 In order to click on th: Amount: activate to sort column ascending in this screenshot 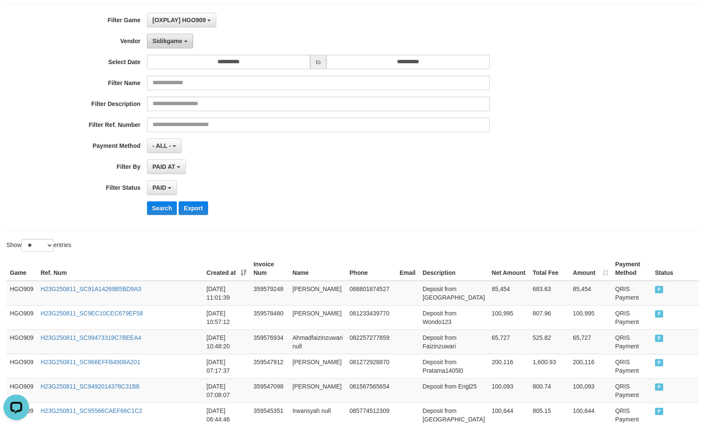, I will do `click(591, 268)`.